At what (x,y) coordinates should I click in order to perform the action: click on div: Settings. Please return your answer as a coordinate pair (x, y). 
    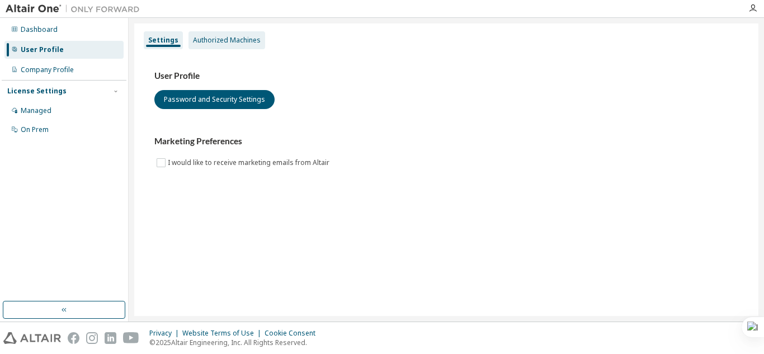
    Looking at the image, I should click on (163, 40).